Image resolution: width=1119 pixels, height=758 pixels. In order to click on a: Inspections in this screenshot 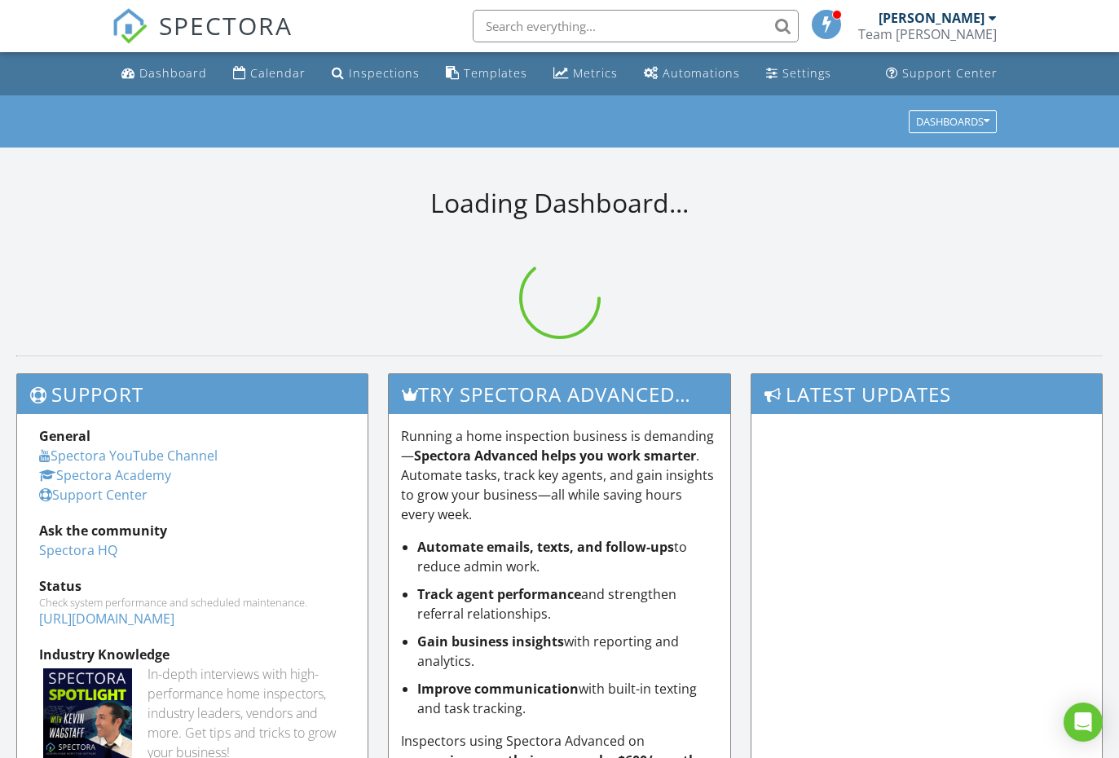, I will do `click(376, 73)`.